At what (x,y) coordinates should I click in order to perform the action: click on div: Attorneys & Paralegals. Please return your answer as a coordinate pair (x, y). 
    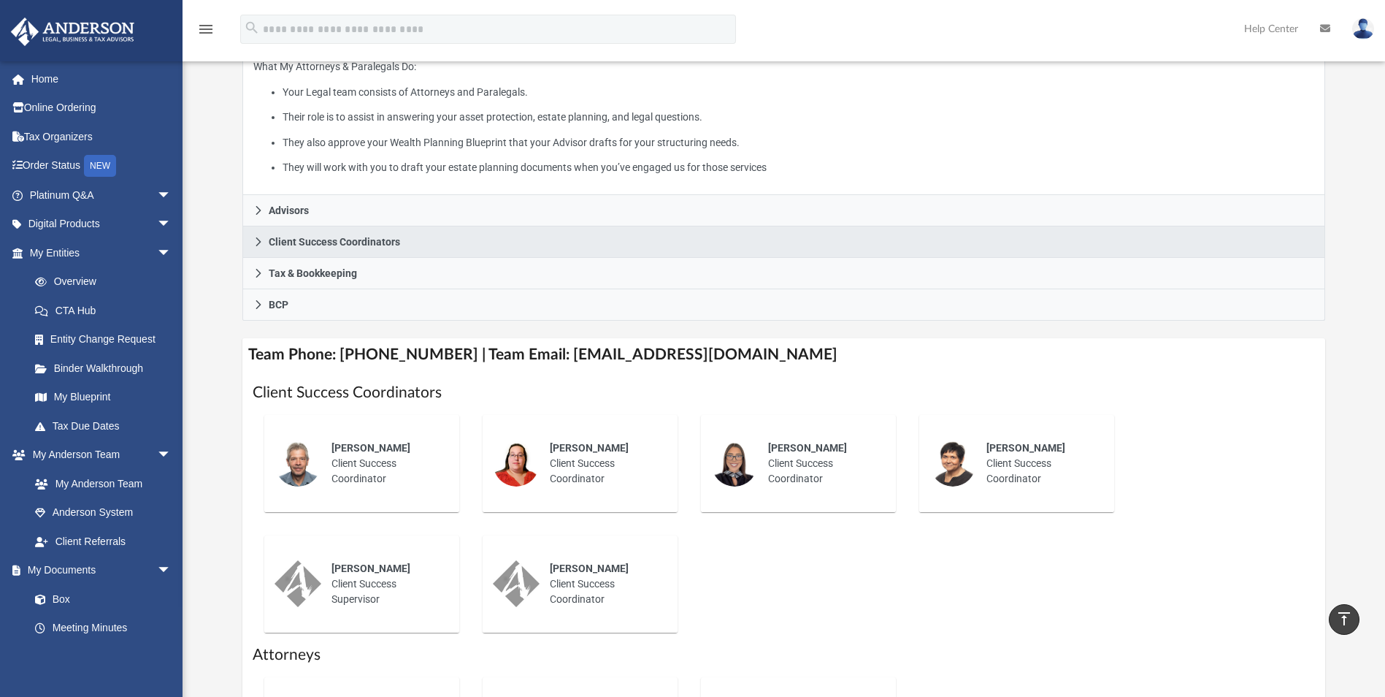
    Looking at the image, I should click on (784, 121).